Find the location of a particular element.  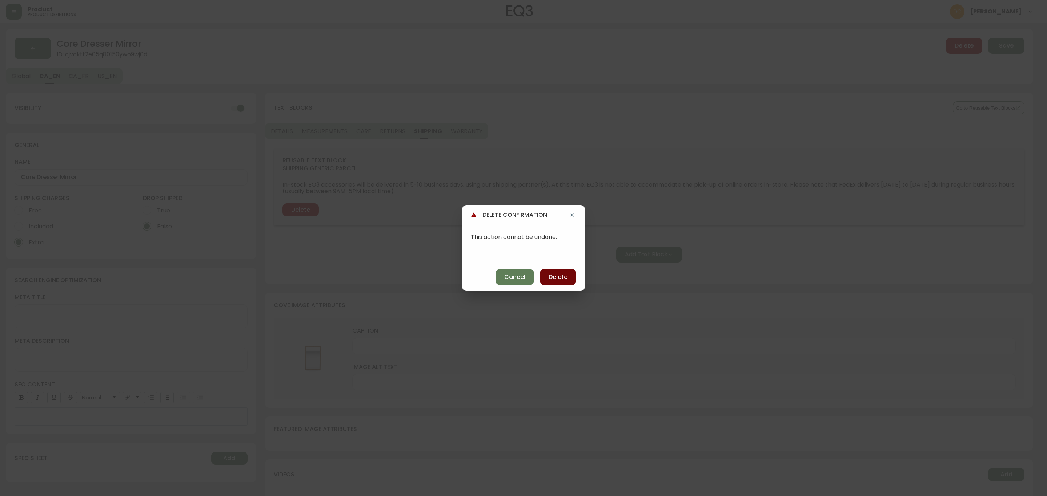

span: Cancel is located at coordinates (515, 277).